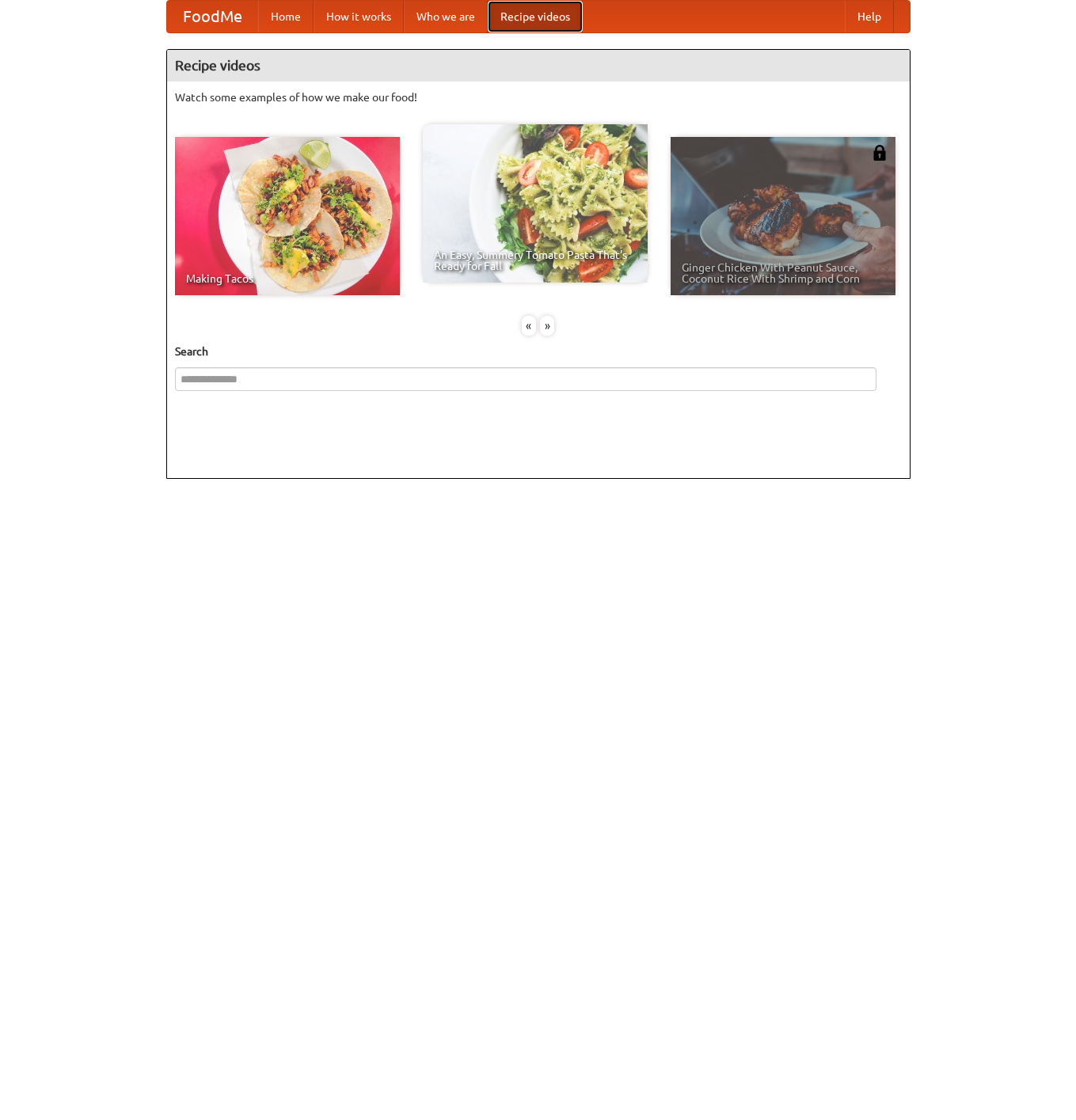 This screenshot has width=1076, height=1120. What do you see at coordinates (535, 260) in the screenshot?
I see `span: An Easy, Summery Tomato Pasta That's Ready for Fall` at bounding box center [535, 260].